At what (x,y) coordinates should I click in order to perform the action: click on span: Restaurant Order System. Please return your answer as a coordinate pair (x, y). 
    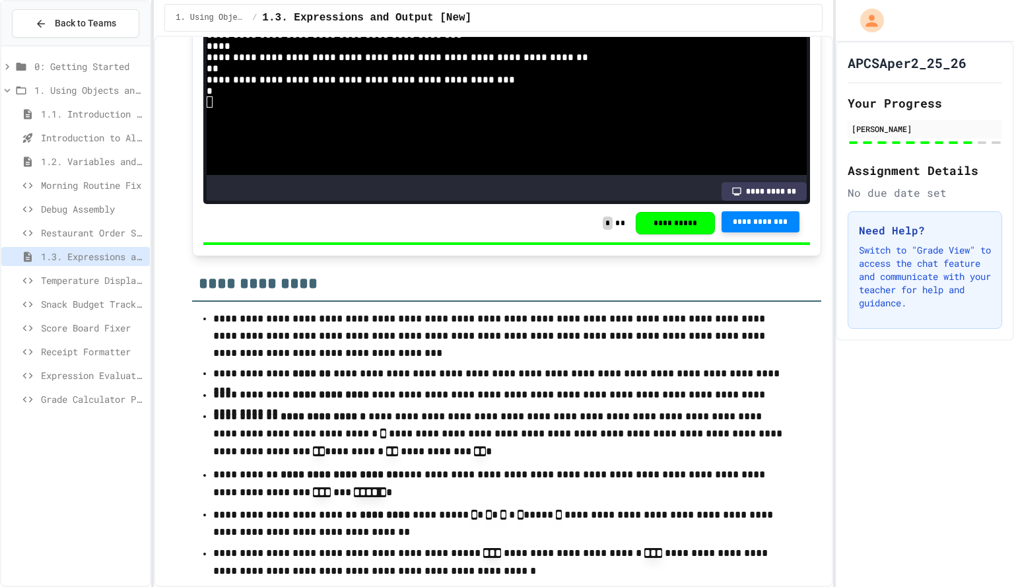
    Looking at the image, I should click on (92, 232).